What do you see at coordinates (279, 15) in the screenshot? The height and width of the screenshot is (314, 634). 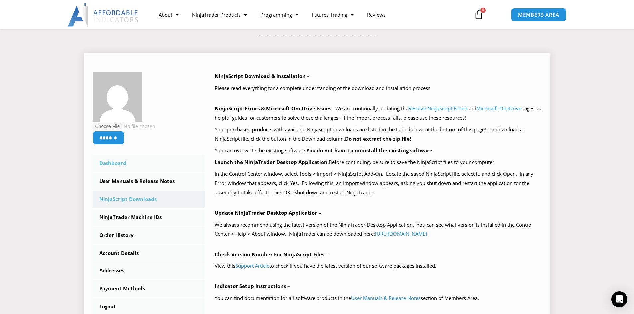 I see `a: Programming` at bounding box center [279, 15].